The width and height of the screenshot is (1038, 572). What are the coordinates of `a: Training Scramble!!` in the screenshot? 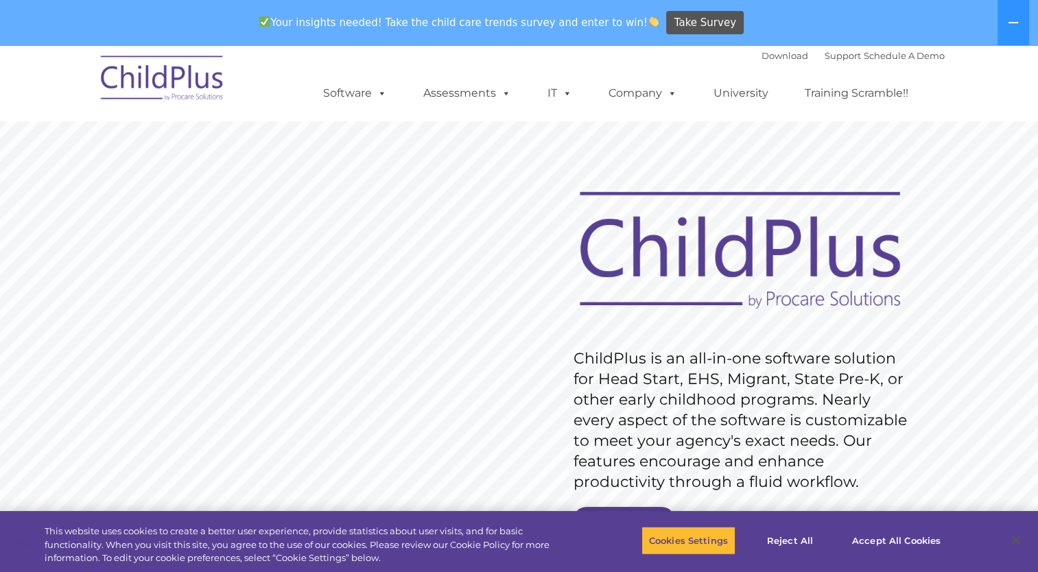 It's located at (856, 93).